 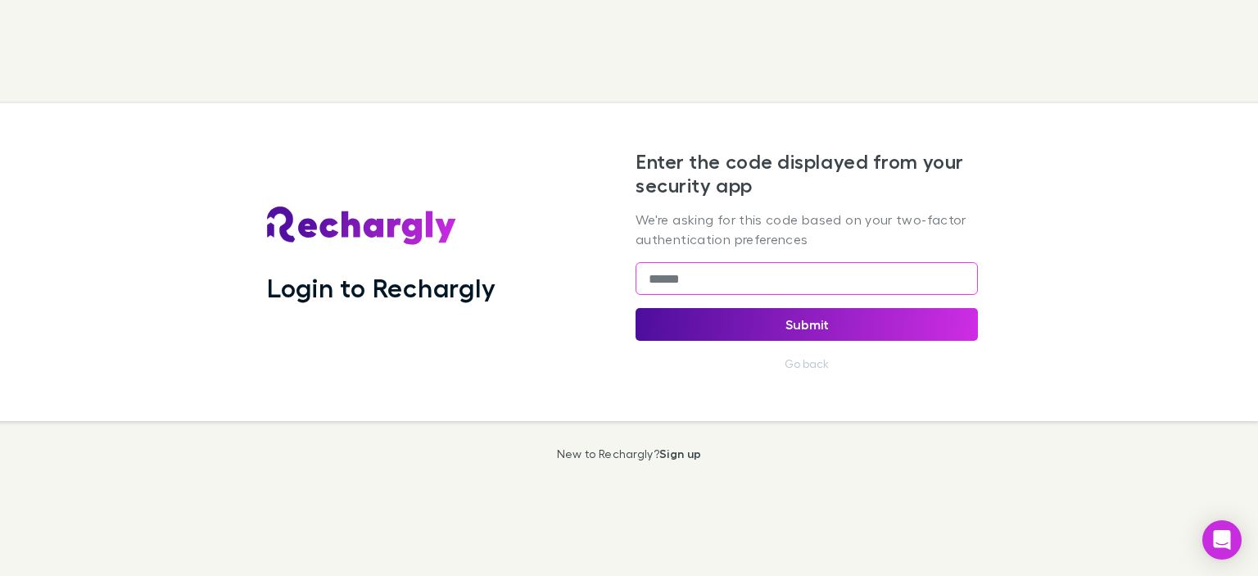 I want to click on h1: Login to Rechargly, so click(x=381, y=287).